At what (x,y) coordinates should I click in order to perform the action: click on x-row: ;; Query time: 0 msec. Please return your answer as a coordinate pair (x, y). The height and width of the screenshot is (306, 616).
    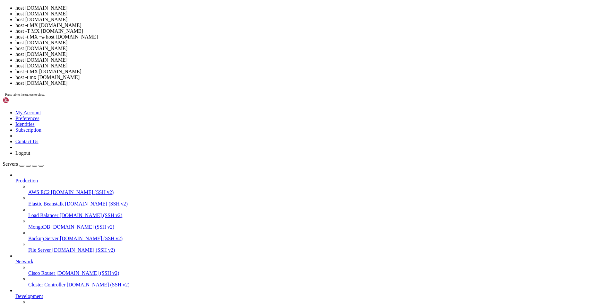
    Looking at the image, I should click on (268, 169).